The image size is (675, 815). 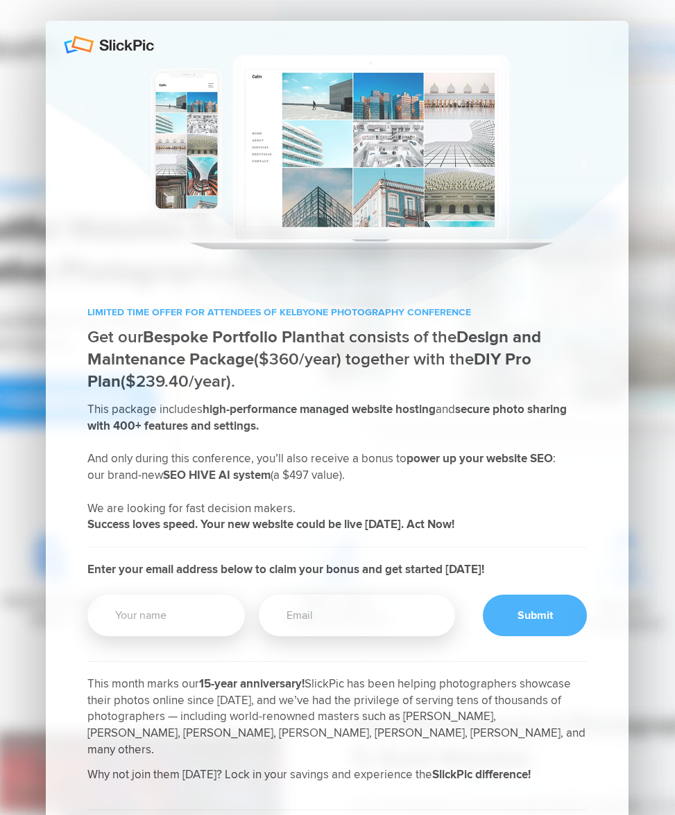 What do you see at coordinates (327, 417) in the screenshot?
I see `b: secure photo sharing with 400+ features and settings.` at bounding box center [327, 417].